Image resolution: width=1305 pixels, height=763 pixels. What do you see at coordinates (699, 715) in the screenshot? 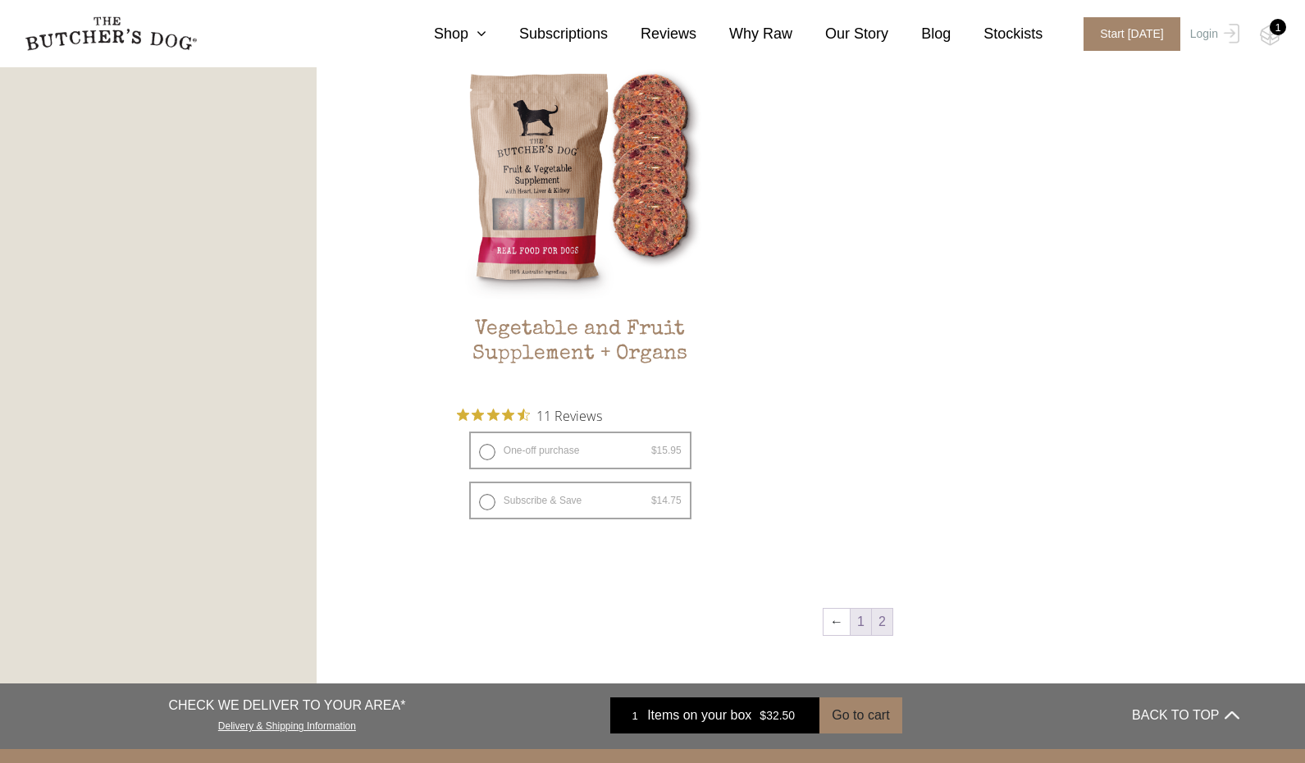
I see `span: Items on your box` at bounding box center [699, 715].